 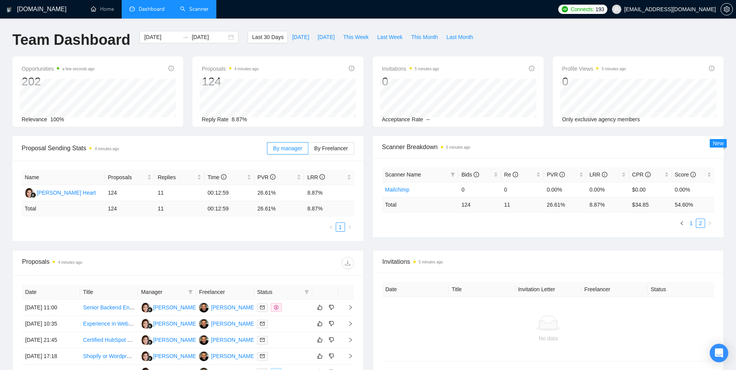 What do you see at coordinates (402, 119) in the screenshot?
I see `span: Acceptance Rate` at bounding box center [402, 119].